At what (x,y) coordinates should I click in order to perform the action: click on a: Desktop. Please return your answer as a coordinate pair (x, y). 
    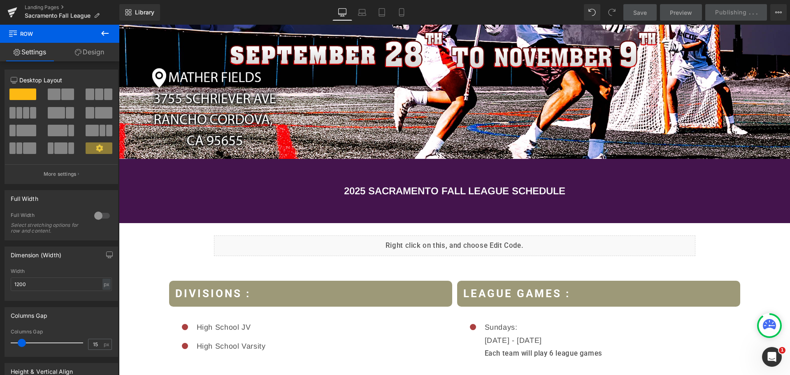
    Looking at the image, I should click on (343, 12).